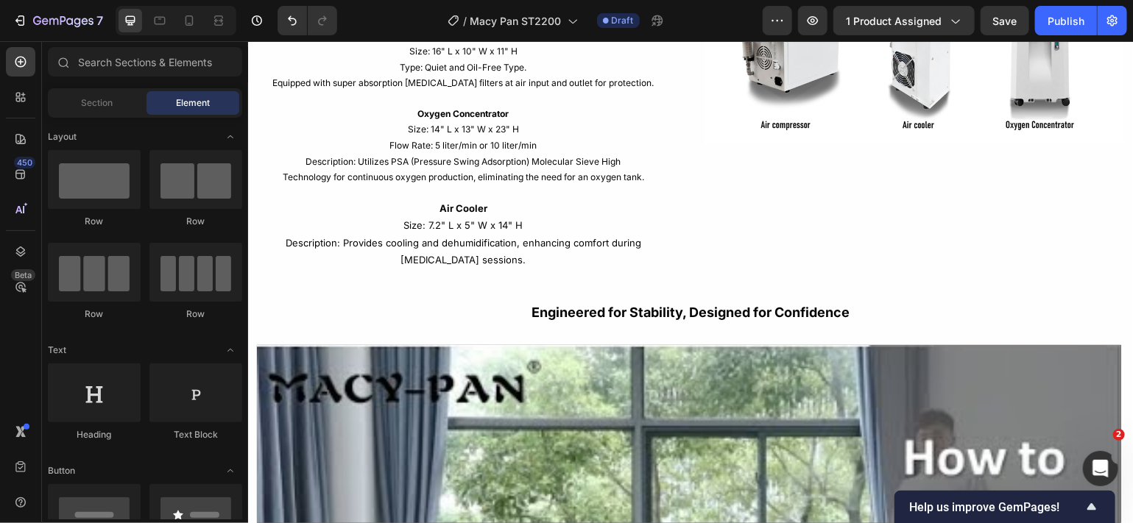 The width and height of the screenshot is (1133, 523). I want to click on div: Publish, so click(1066, 21).